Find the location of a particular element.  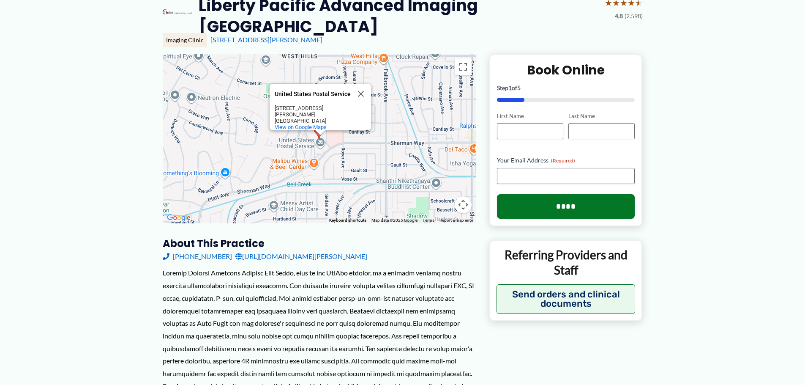

a: Report a map error is located at coordinates (456, 220).